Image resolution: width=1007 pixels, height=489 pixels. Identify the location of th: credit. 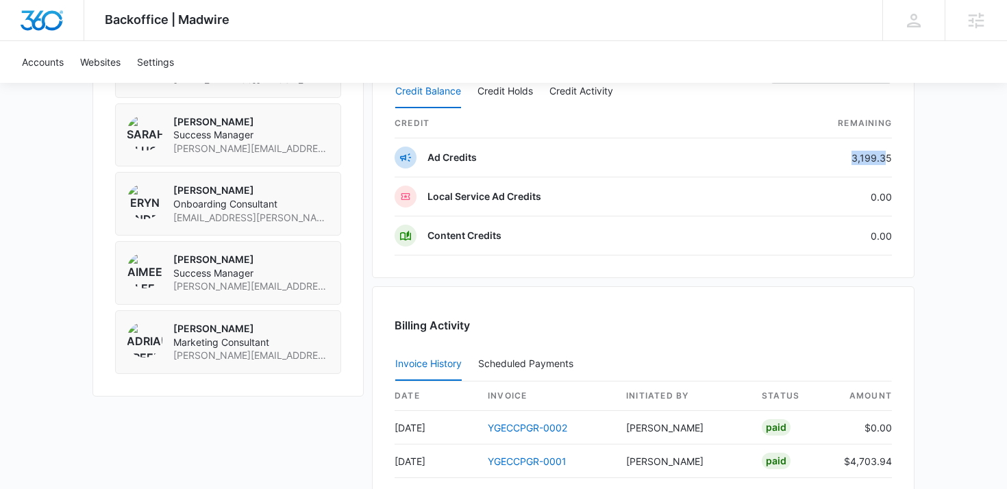
(571, 123).